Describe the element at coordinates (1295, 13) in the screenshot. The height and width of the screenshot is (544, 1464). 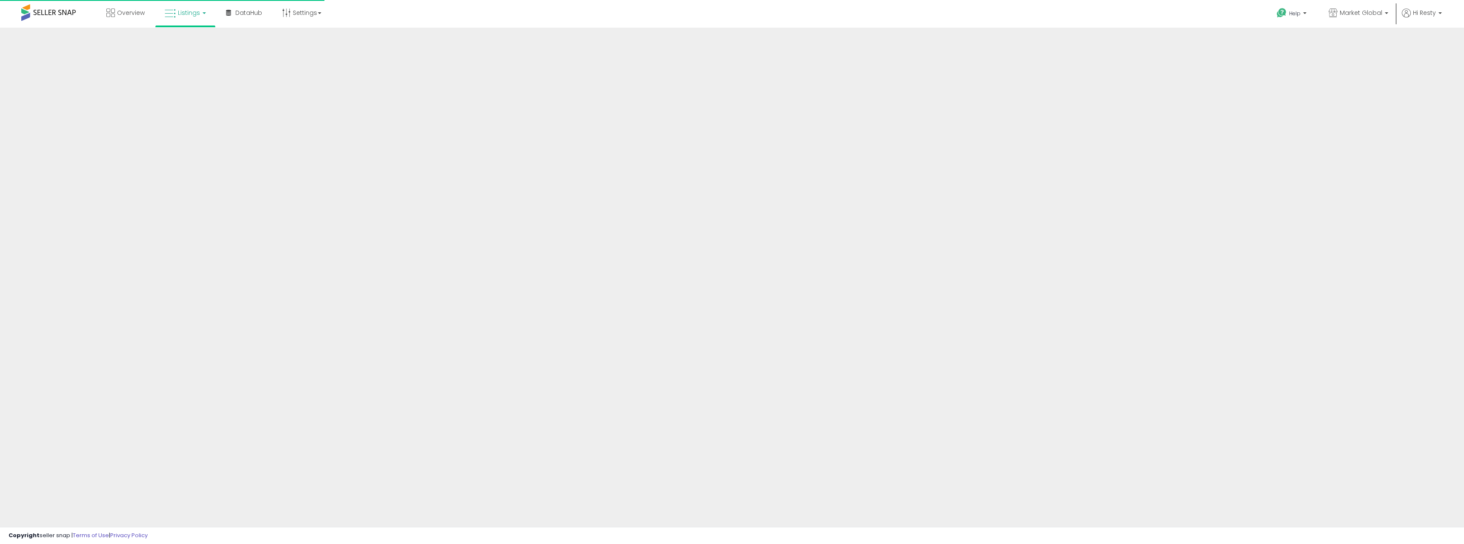
I see `span: Help` at that location.